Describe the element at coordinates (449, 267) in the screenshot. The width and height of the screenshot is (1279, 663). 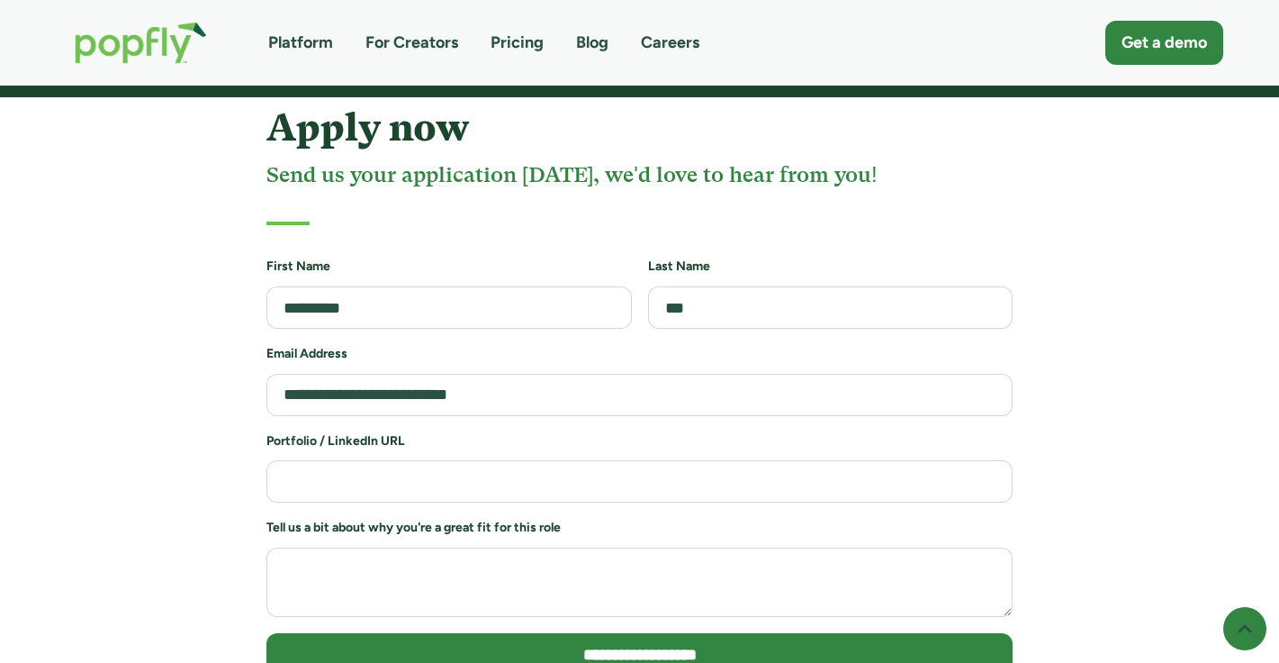
I see `h6: First Name` at that location.